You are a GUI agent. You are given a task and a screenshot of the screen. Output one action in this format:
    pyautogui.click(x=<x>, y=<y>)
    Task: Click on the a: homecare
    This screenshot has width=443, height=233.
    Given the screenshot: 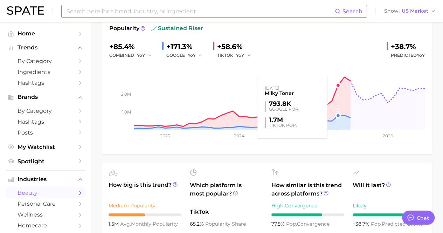 What is the action you would take?
    pyautogui.click(x=46, y=225)
    